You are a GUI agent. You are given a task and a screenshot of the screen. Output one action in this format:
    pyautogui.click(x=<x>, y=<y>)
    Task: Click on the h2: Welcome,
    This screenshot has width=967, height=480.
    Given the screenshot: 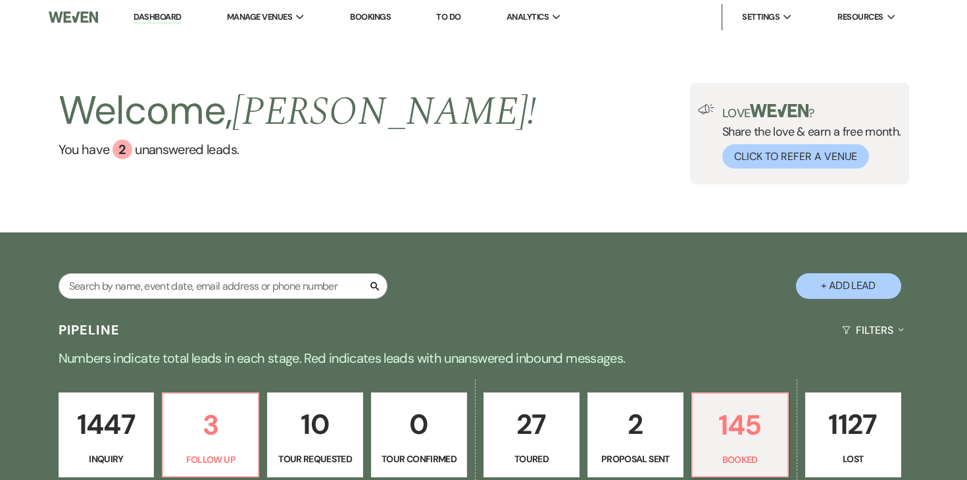 What is the action you would take?
    pyautogui.click(x=297, y=111)
    